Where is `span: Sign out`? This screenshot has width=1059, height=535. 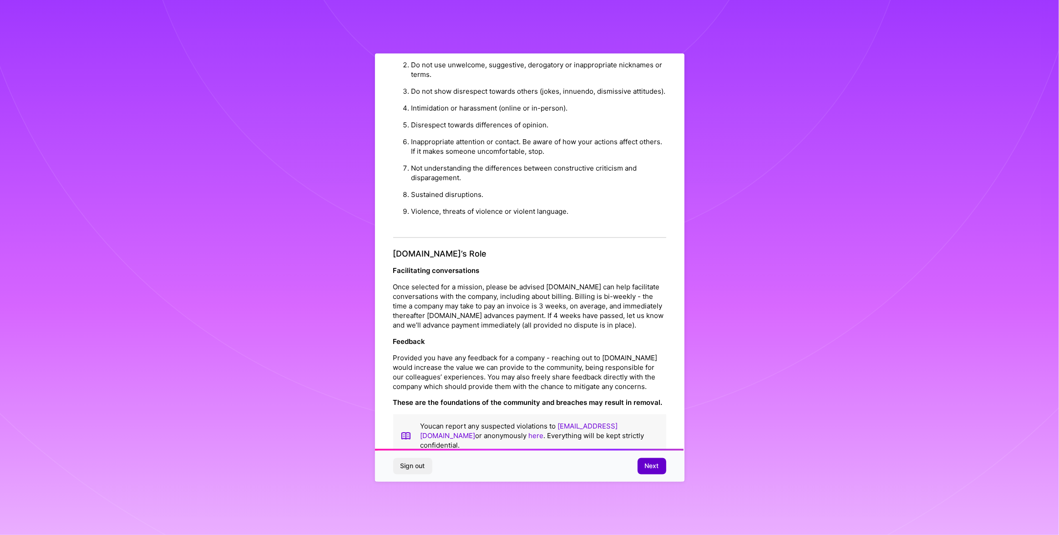 span: Sign out is located at coordinates (413, 466).